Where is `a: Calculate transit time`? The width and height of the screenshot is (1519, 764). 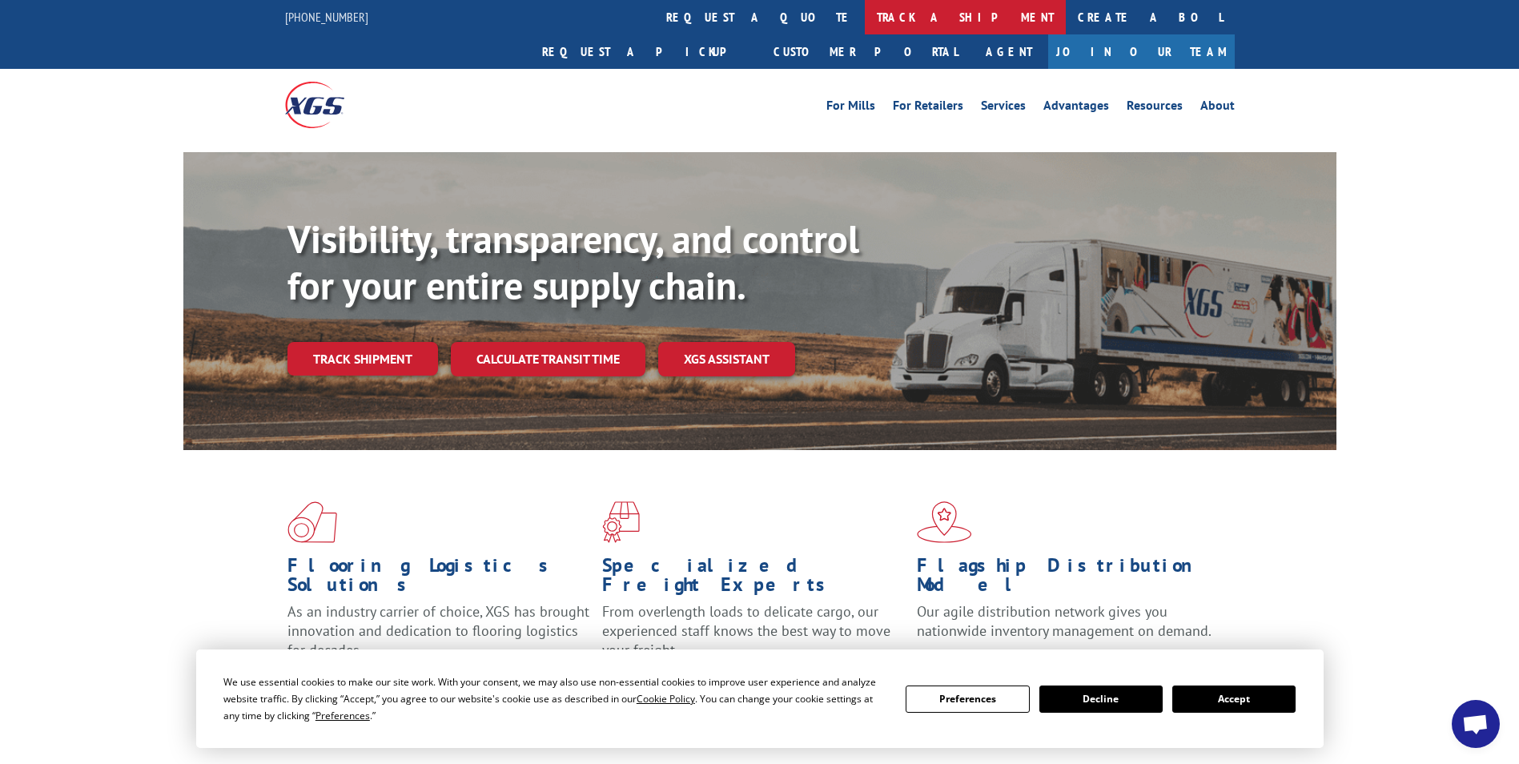 a: Calculate transit time is located at coordinates (548, 359).